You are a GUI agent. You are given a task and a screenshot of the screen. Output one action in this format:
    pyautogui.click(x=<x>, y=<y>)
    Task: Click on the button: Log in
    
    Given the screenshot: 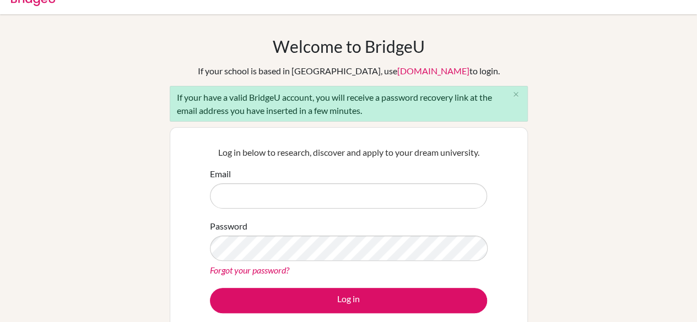 What is the action you would take?
    pyautogui.click(x=348, y=301)
    